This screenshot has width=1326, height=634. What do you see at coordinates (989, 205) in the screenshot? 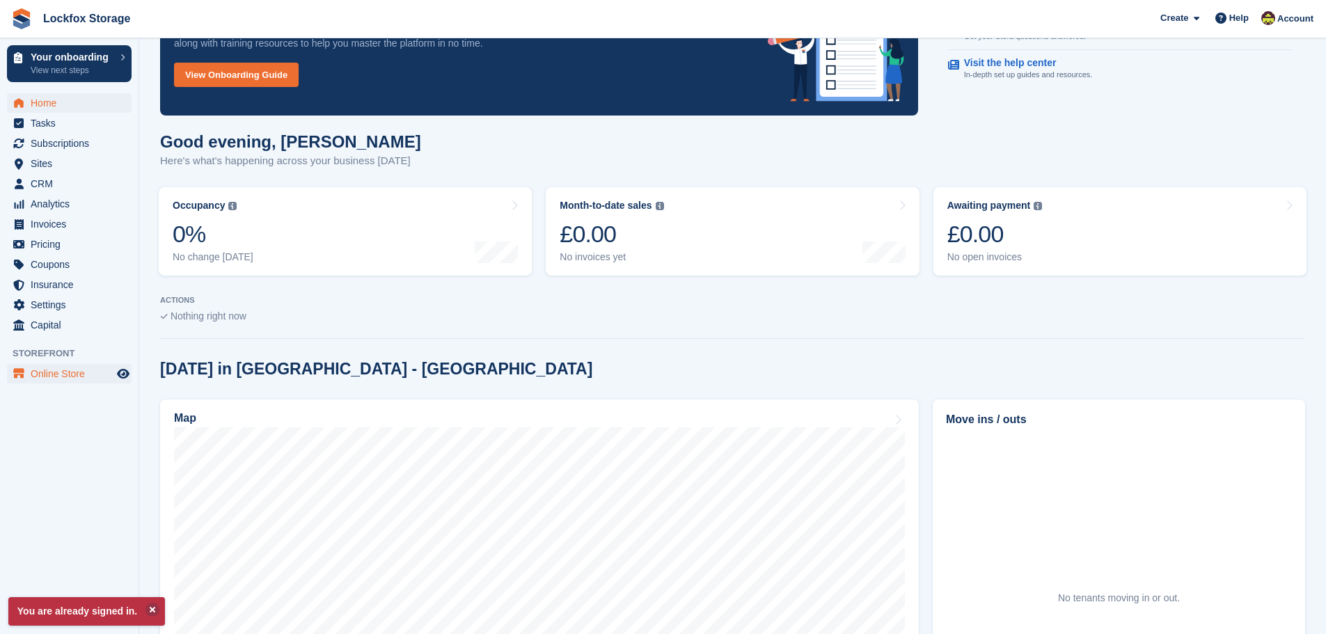
I see `div: Awaiting payment` at bounding box center [989, 205].